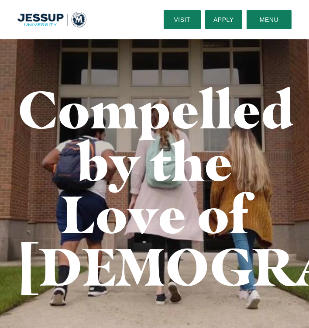 The width and height of the screenshot is (309, 328). What do you see at coordinates (269, 20) in the screenshot?
I see `button: Menu` at bounding box center [269, 20].